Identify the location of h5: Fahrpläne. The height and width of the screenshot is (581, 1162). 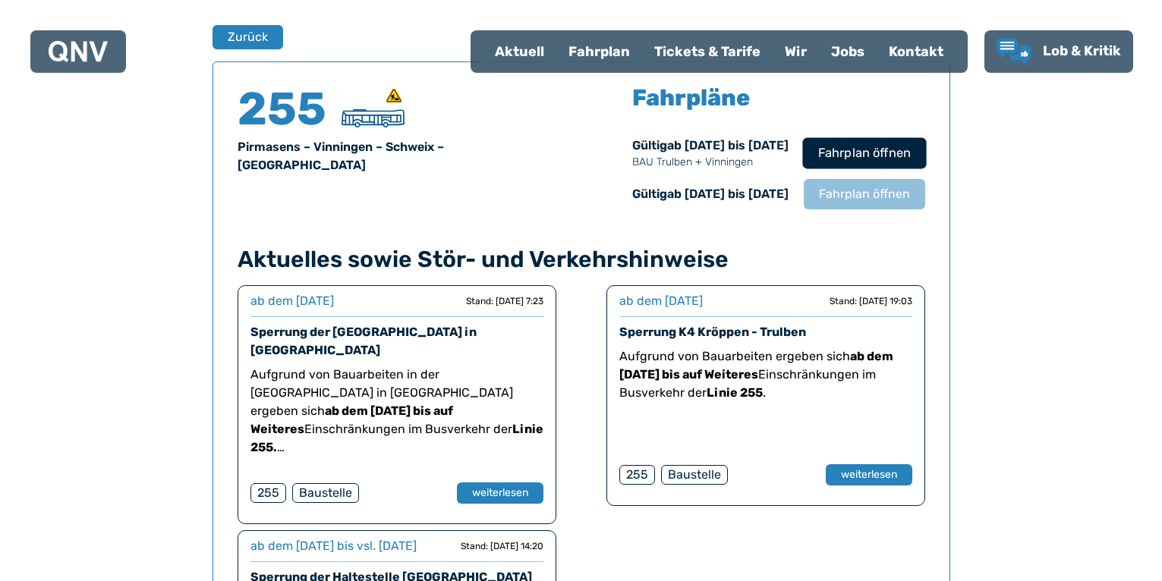
(691, 98).